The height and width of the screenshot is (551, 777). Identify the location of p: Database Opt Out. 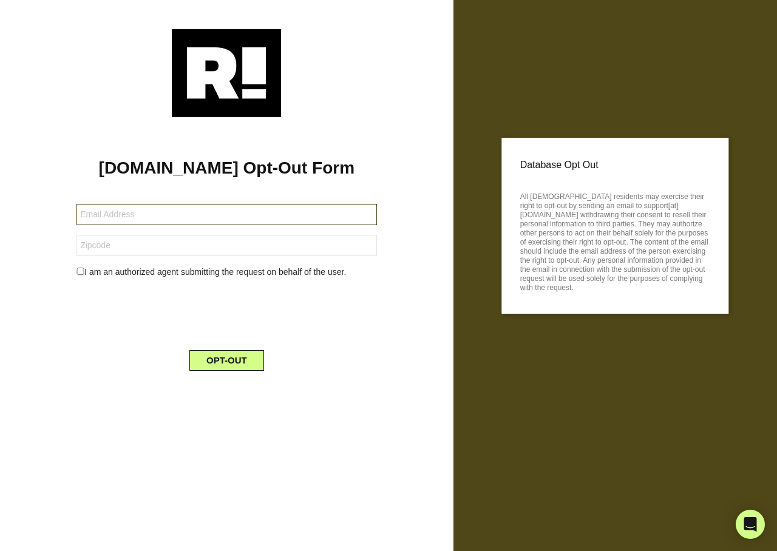
(615, 165).